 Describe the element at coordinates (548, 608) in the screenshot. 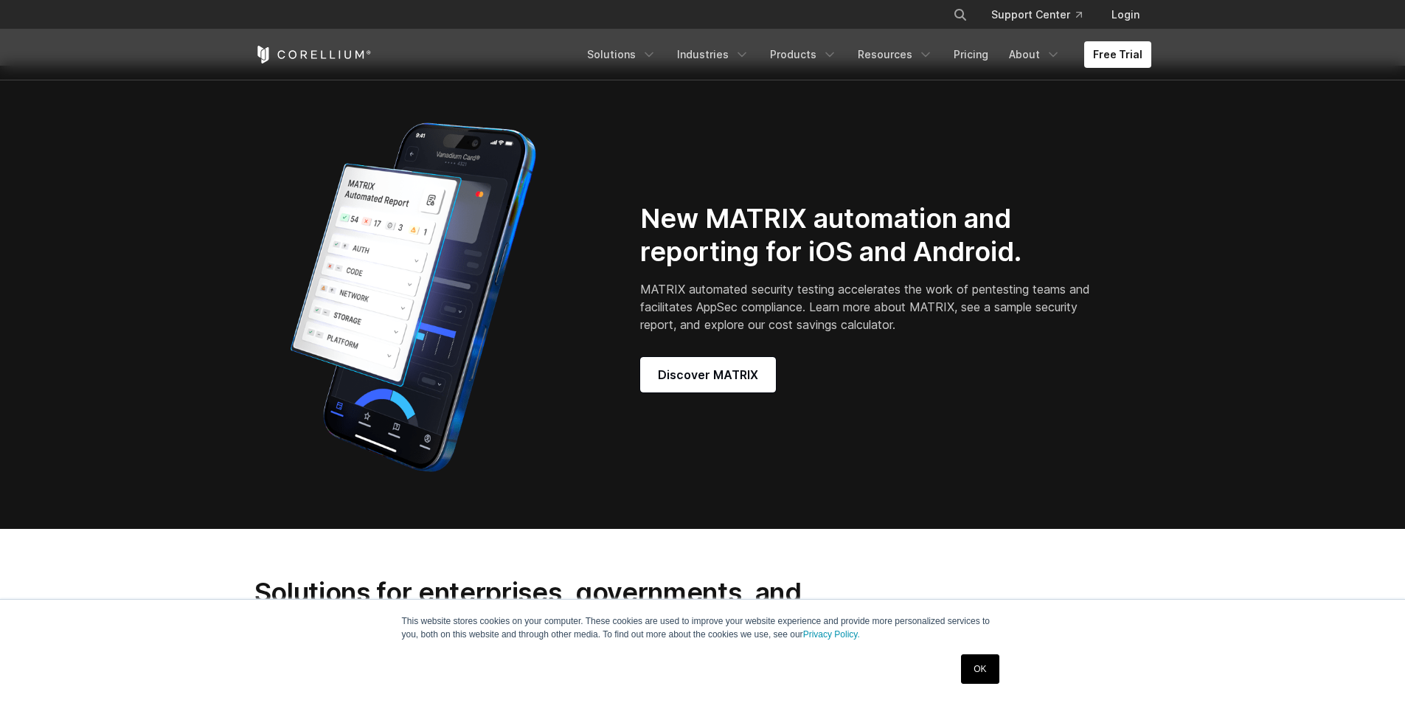

I see `h2: Solutions for enterprises, governments, and experts around the world.` at that location.